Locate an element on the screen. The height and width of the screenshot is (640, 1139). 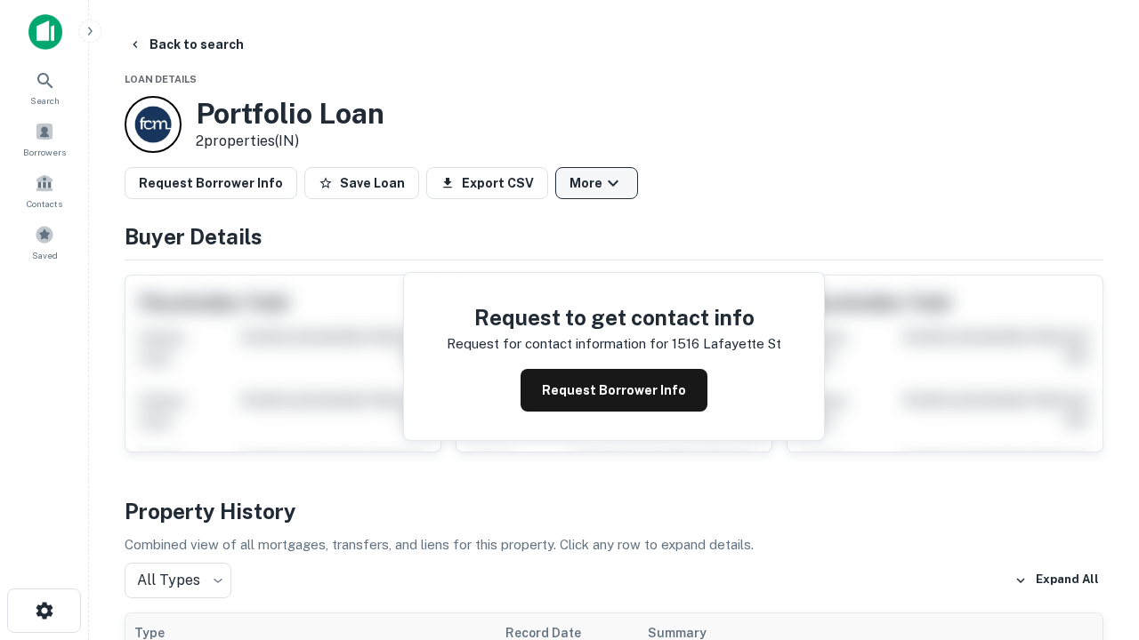
h4: Buyer Details is located at coordinates (614, 237).